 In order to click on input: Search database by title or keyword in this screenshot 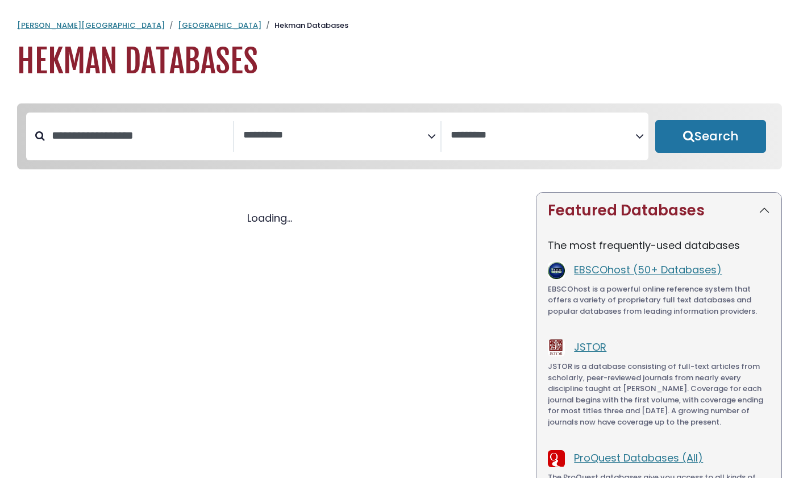, I will do `click(139, 135)`.